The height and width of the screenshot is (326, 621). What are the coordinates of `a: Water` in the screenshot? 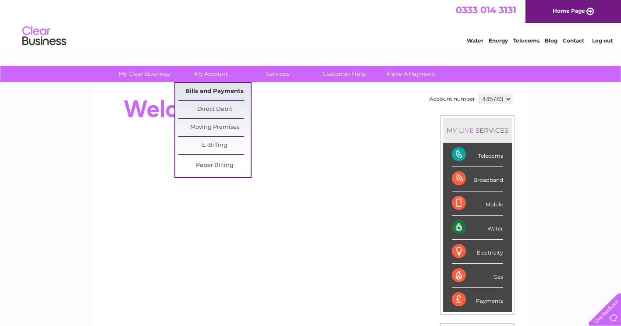 It's located at (475, 40).